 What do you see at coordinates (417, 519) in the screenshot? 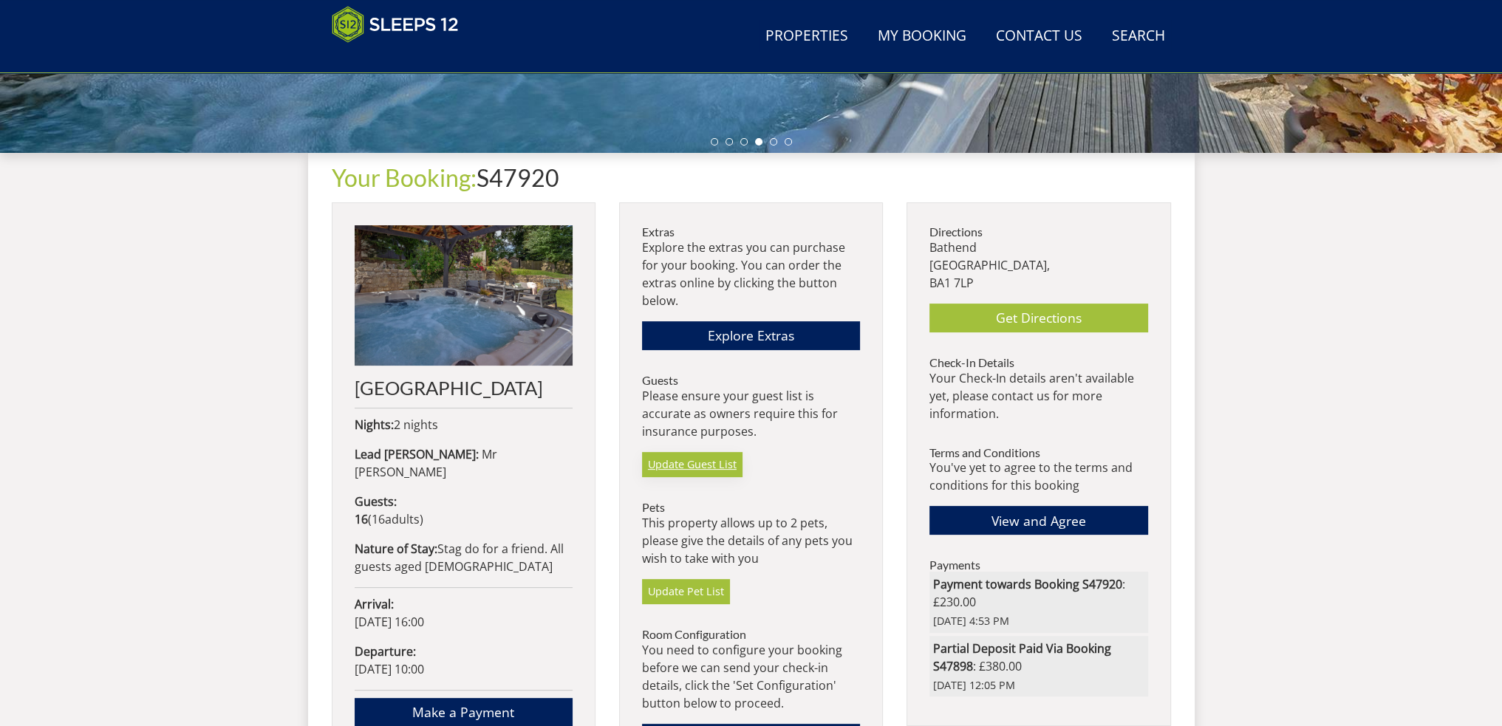
I see `span: s` at bounding box center [417, 519].